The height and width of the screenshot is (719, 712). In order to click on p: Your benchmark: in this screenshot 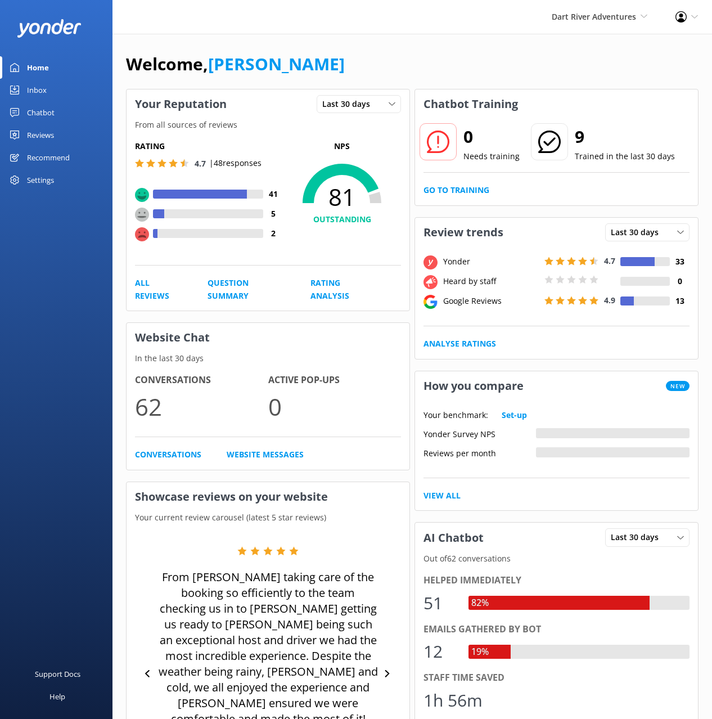, I will do `click(456, 415)`.